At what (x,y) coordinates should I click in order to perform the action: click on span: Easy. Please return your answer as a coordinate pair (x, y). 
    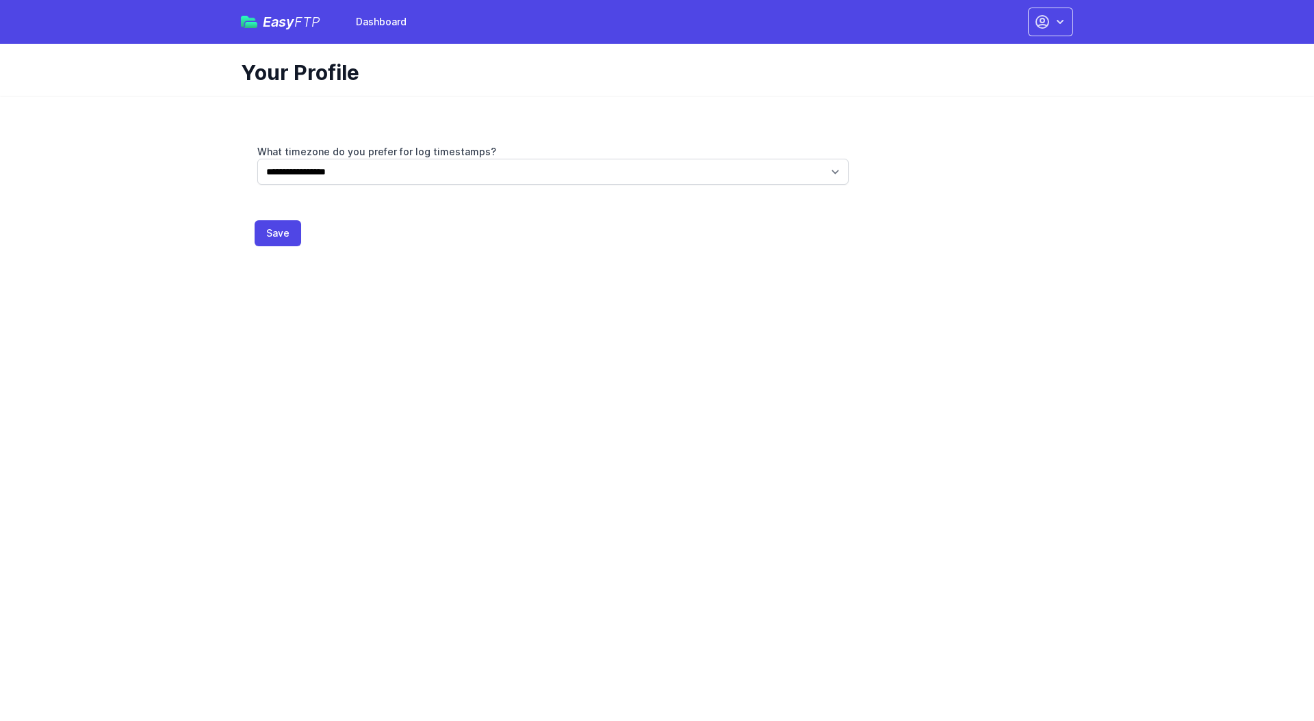
    Looking at the image, I should click on (292, 22).